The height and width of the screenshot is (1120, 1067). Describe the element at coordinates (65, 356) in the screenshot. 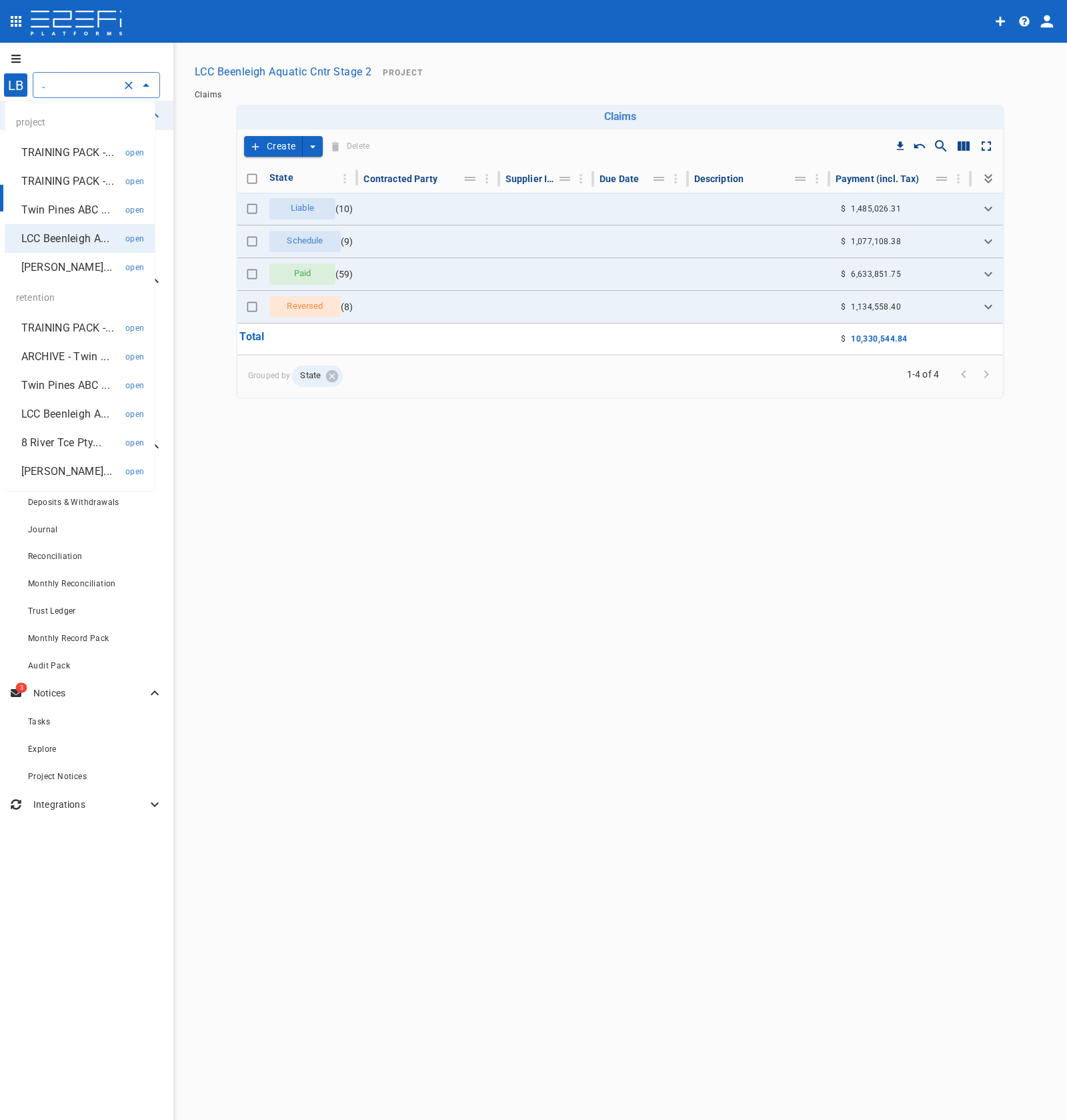

I see `p: ARCHIVE - Twin ...` at that location.